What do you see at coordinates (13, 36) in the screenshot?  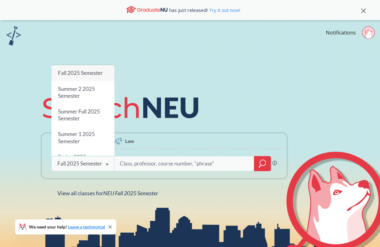 I see `img: sandbox logo` at bounding box center [13, 36].